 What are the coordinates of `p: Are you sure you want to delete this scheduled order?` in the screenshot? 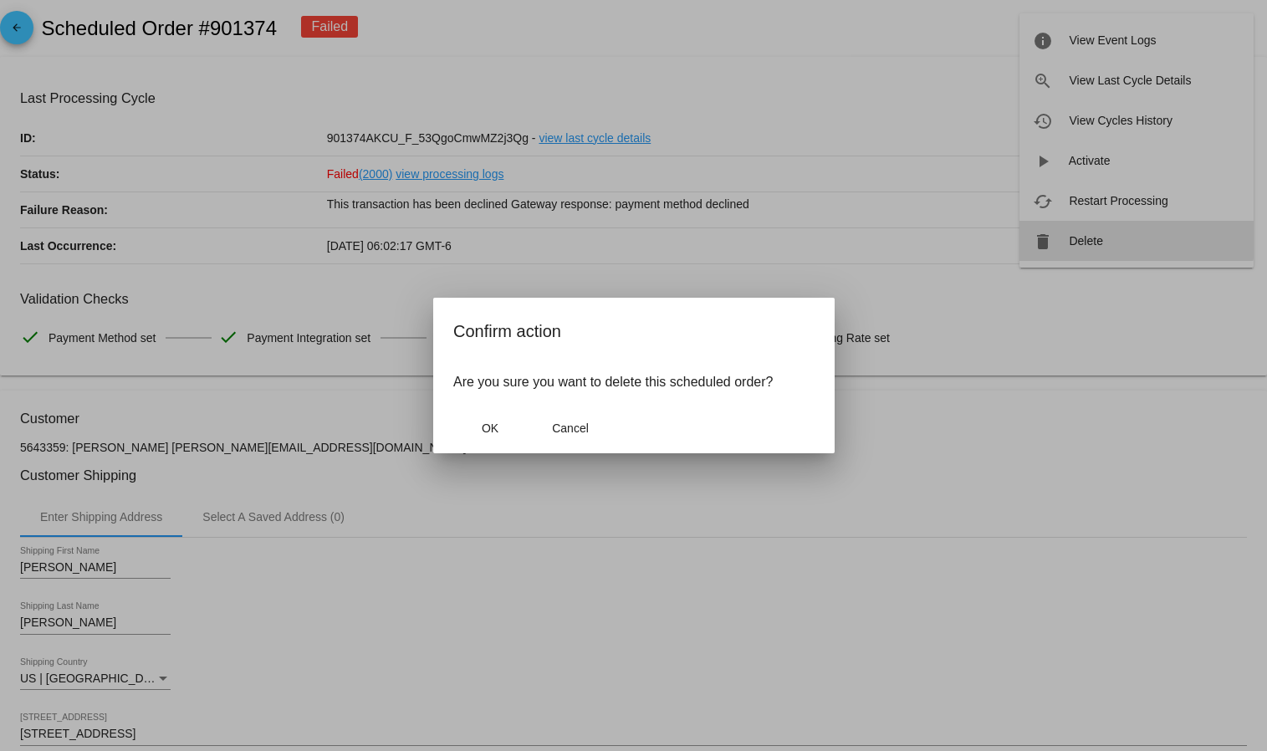 It's located at (634, 382).